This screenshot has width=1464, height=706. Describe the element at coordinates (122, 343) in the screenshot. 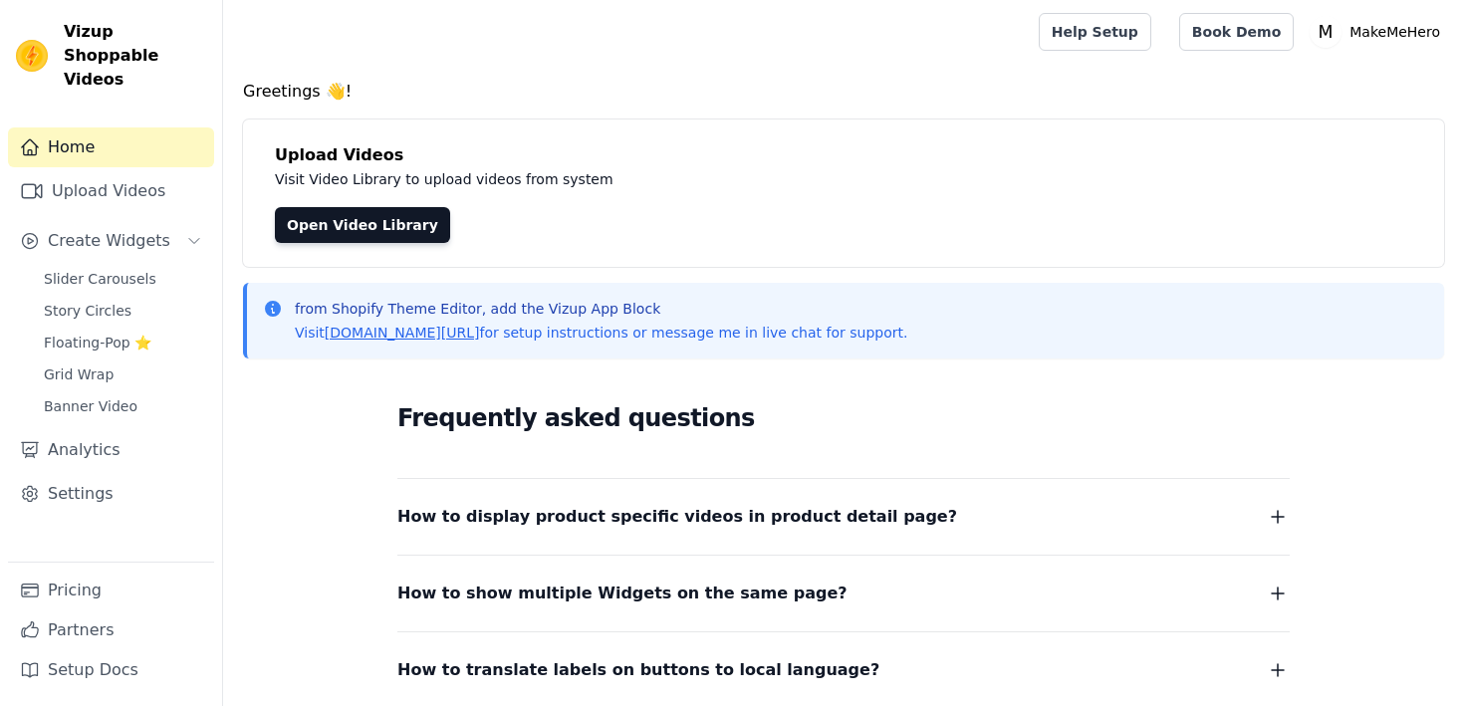

I see `a: Floating-Pop ⭐` at that location.